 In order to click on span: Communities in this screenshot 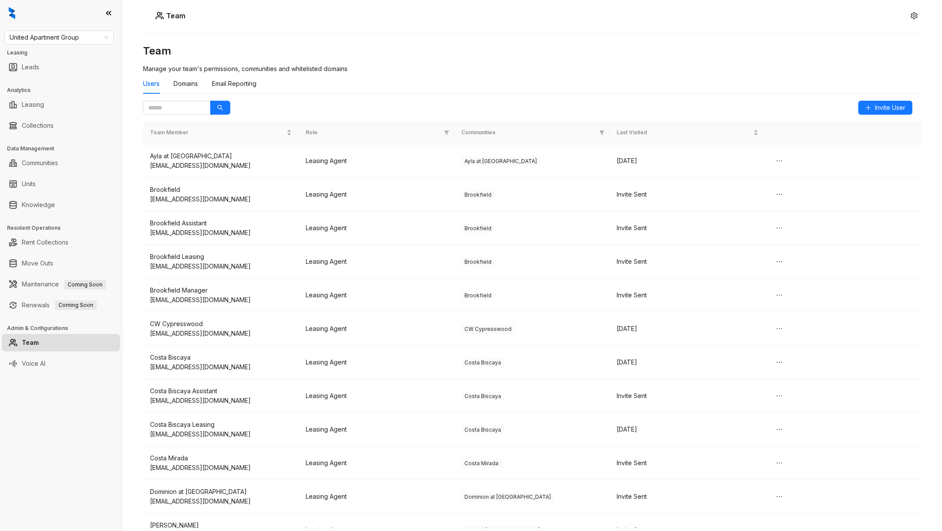, I will do `click(529, 133)`.